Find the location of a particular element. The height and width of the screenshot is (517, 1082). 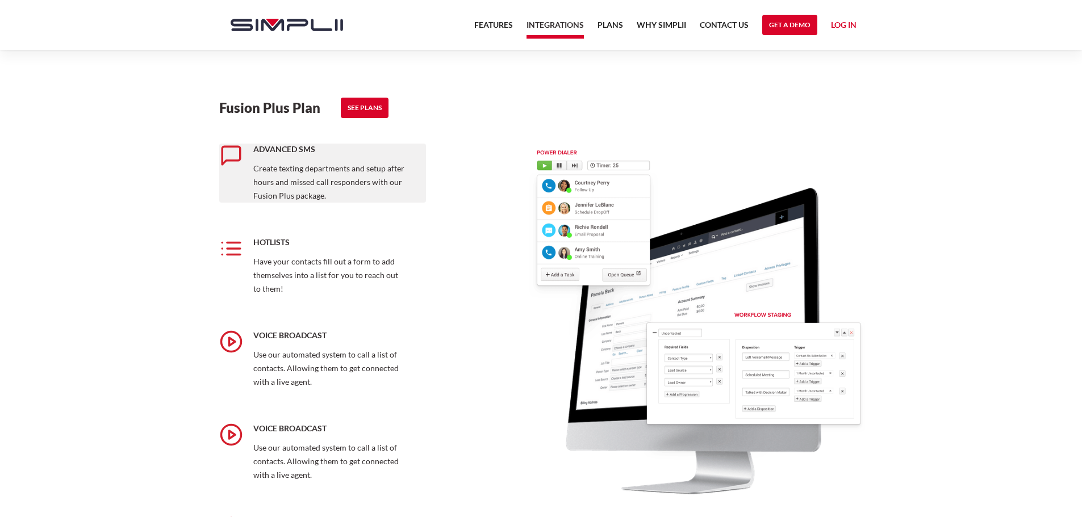

a: HotlistsHave your contacts fill out a form to add themselves into a list for you to reach out to ... is located at coordinates (323, 270).